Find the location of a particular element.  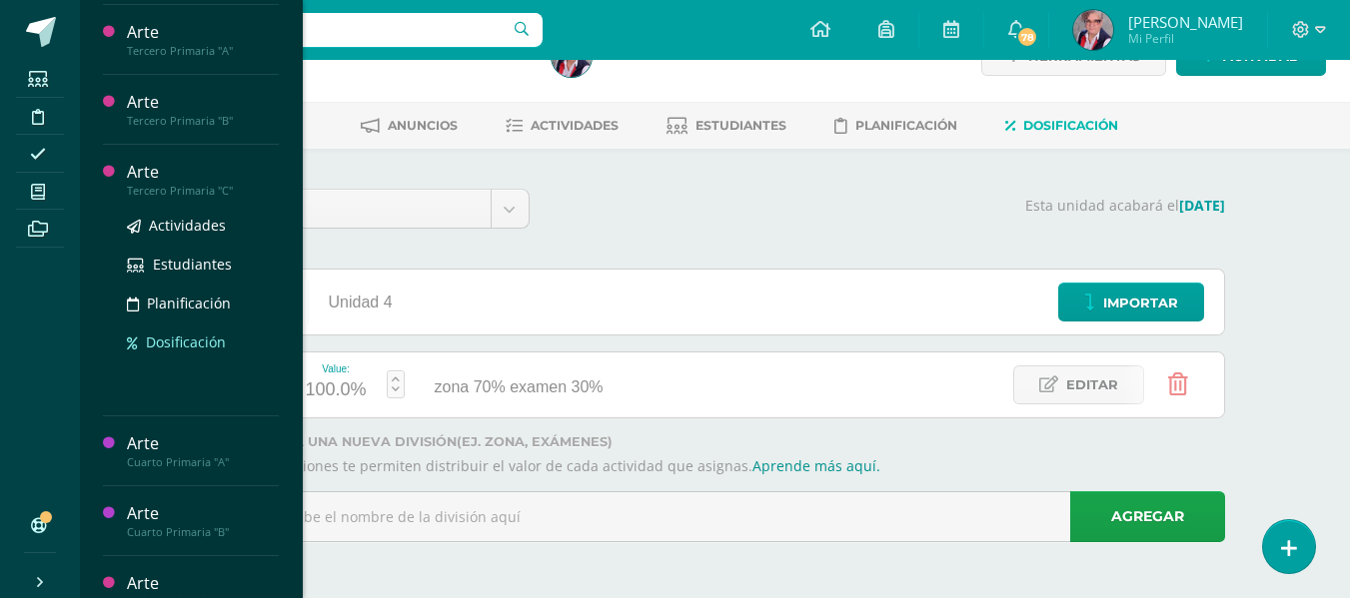

div: Tercero Primaria "A" is located at coordinates (203, 51).